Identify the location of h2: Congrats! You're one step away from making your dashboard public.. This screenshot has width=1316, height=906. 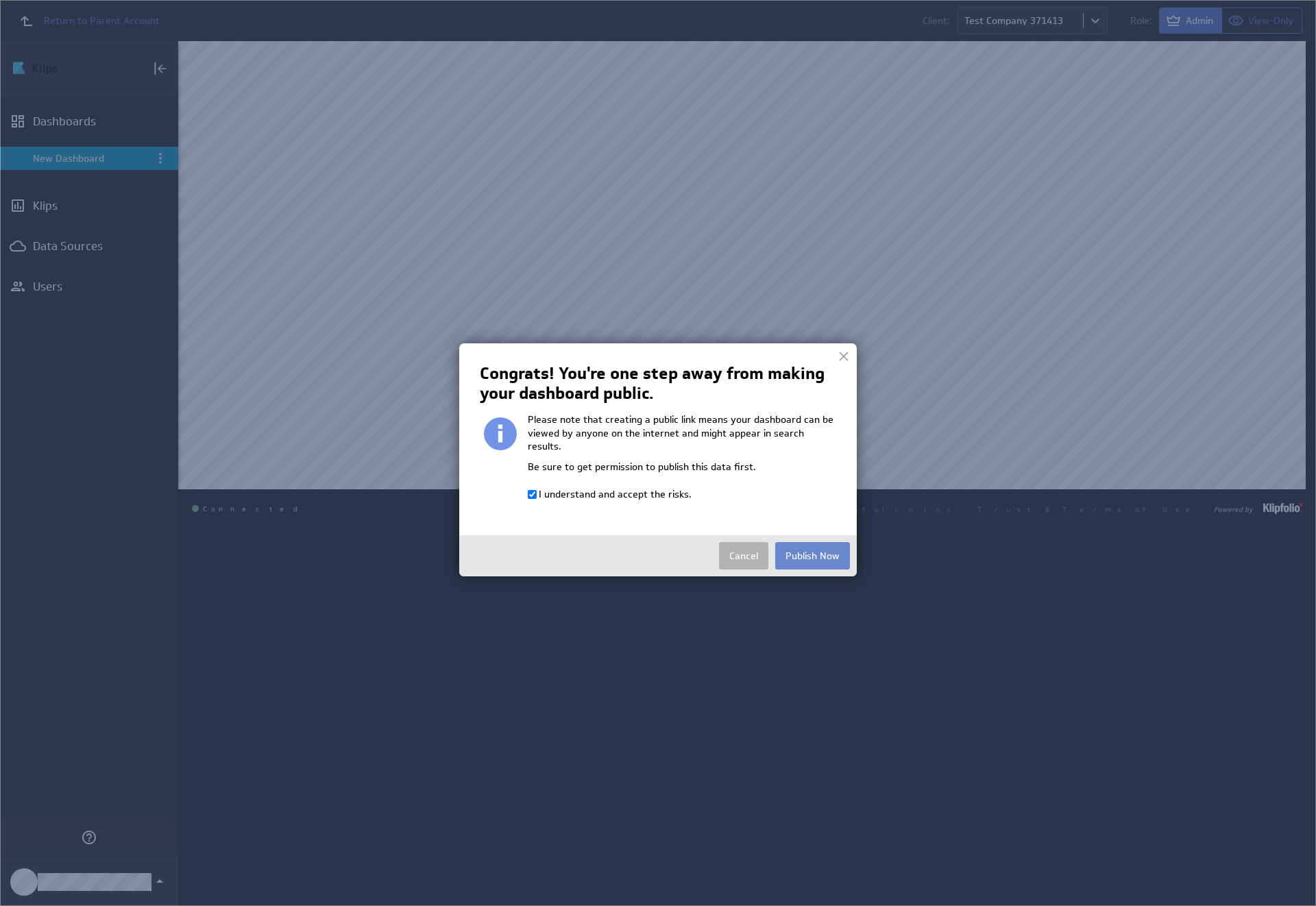
(656, 383).